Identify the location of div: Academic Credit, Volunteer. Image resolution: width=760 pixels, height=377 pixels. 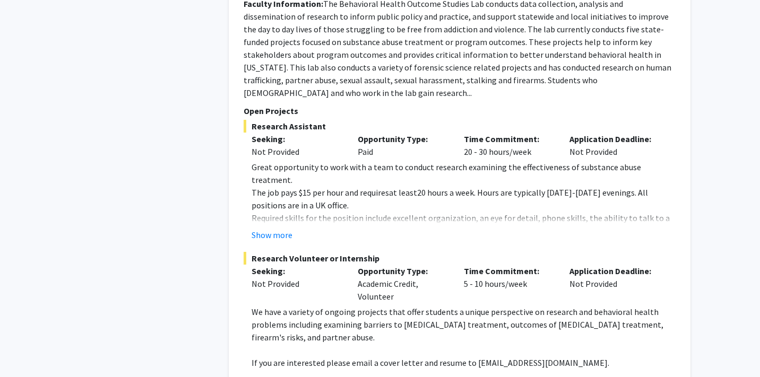
(403, 284).